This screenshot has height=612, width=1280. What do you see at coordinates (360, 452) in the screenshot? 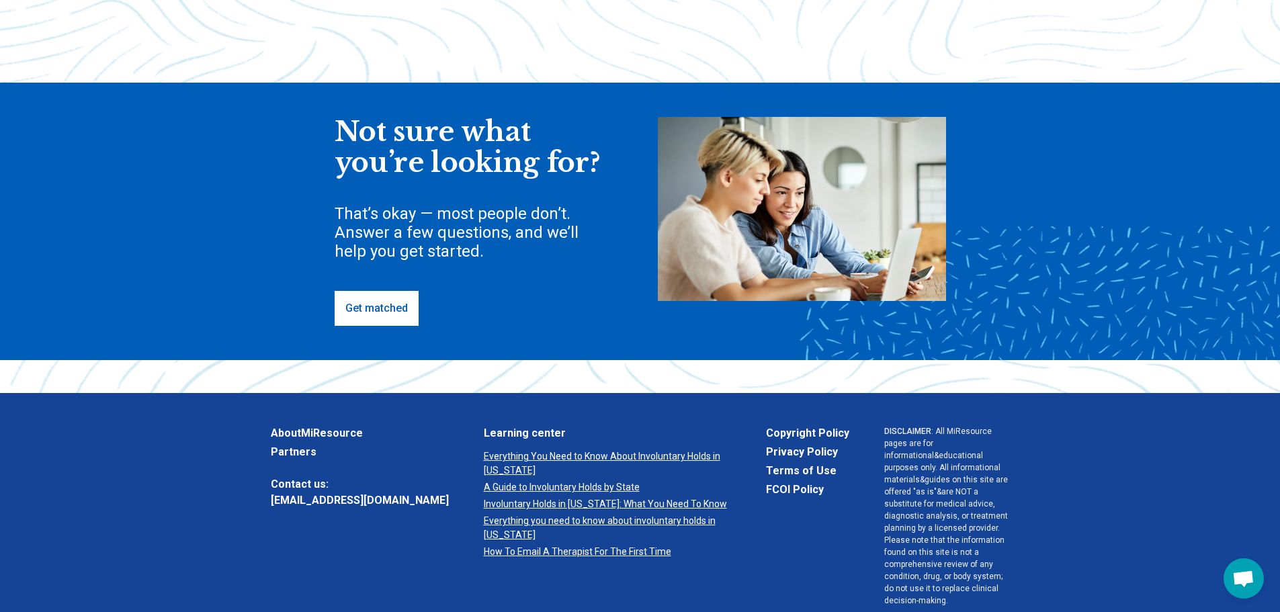
I see `a: Partners` at bounding box center [360, 452].